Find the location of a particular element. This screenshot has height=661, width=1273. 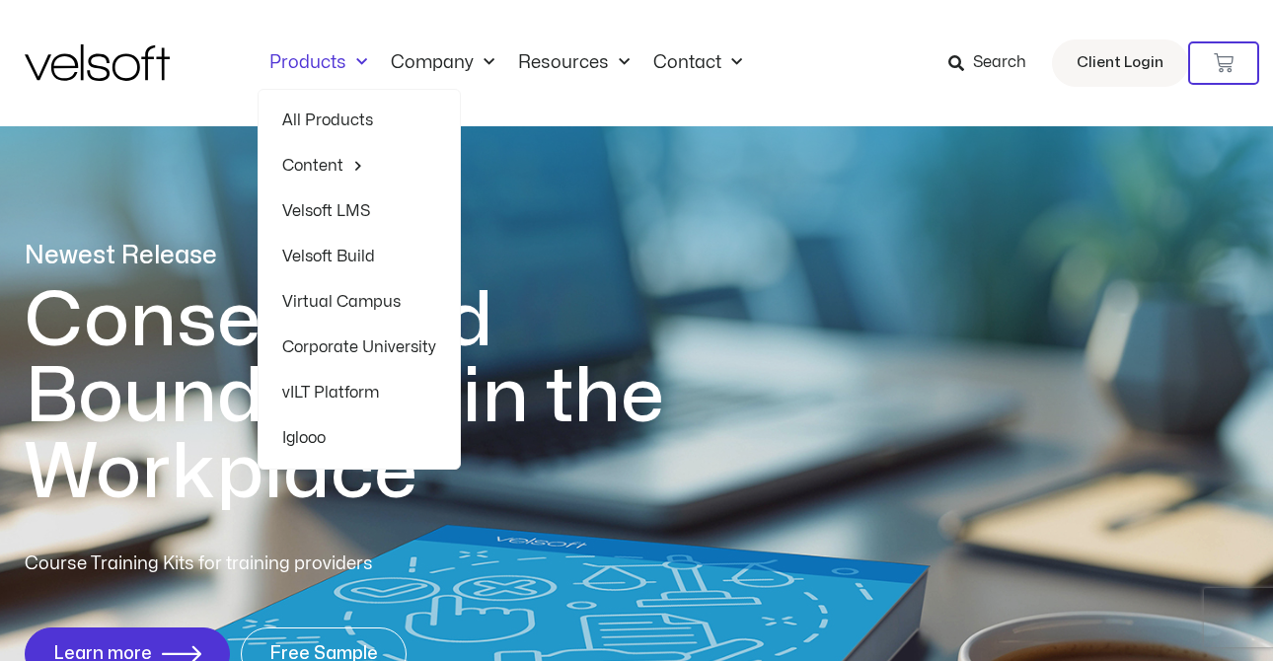

a: Iglooo is located at coordinates (359, 438).